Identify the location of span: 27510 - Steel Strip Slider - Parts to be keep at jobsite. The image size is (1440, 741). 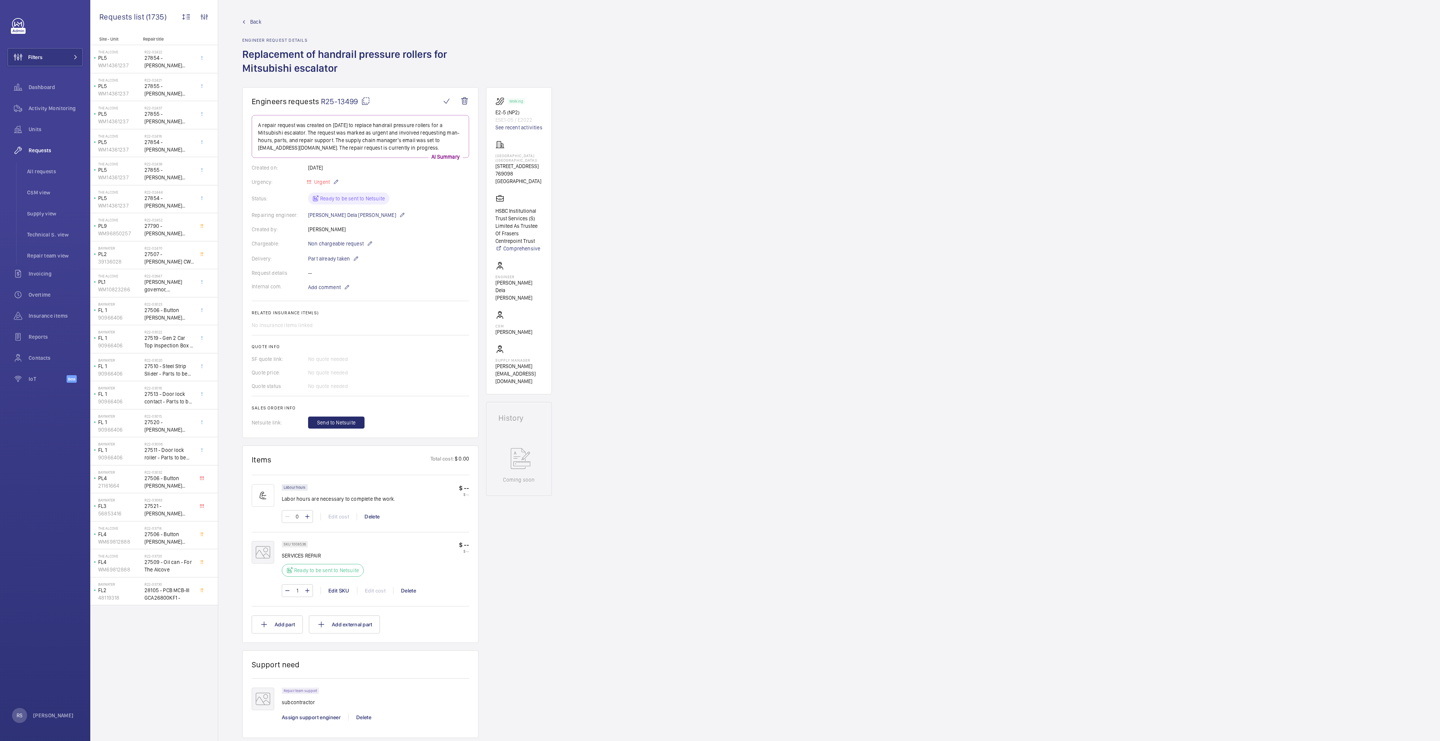
(169, 370).